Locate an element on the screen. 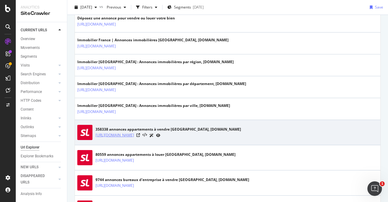 This screenshot has width=388, height=202. span: vs is located at coordinates (102, 6).